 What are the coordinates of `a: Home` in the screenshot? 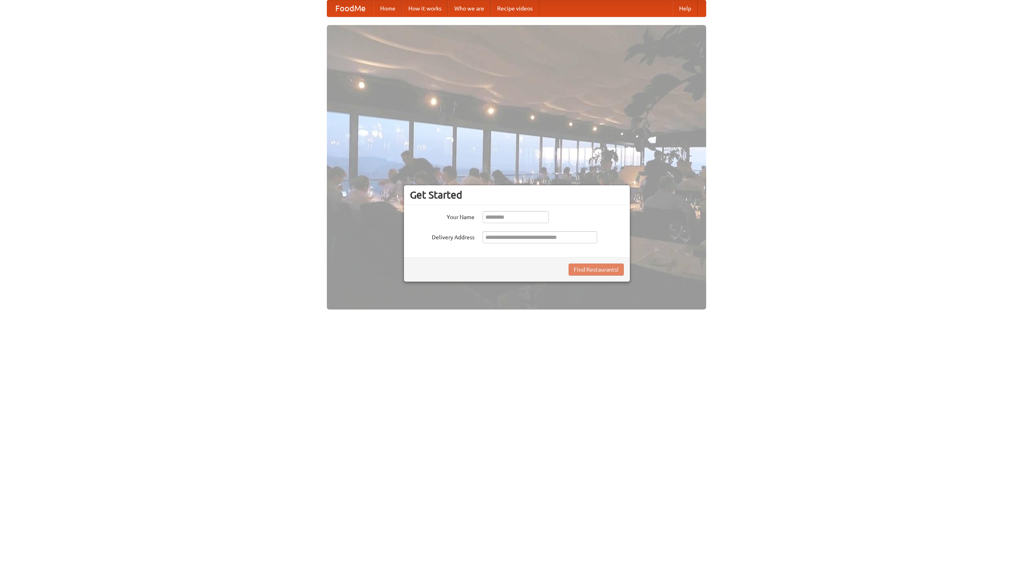 It's located at (388, 8).